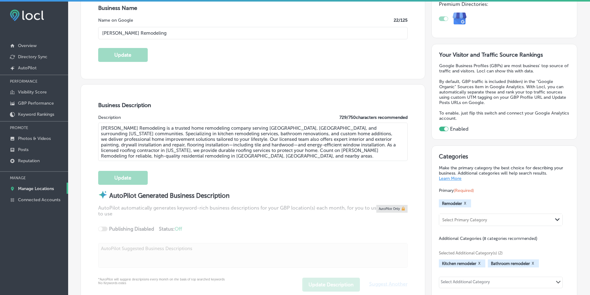 The height and width of the screenshot is (295, 590). Describe the element at coordinates (452, 204) in the screenshot. I see `span: Remodeler` at that location.